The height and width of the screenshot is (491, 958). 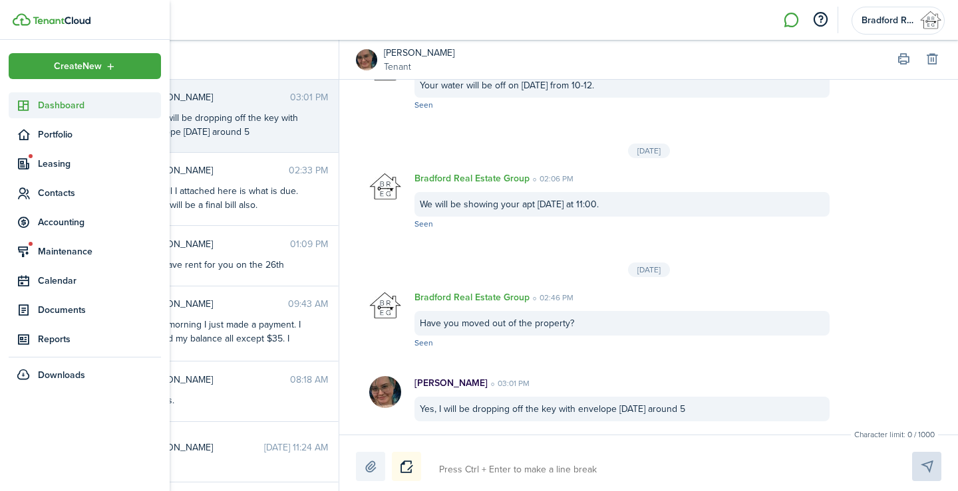 I want to click on time: 09:43 AM, so click(x=308, y=304).